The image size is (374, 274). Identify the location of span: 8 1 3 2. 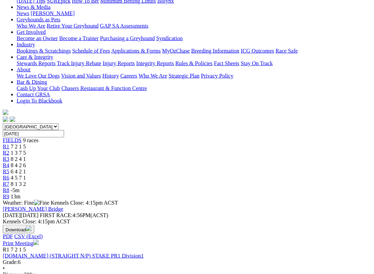
(18, 184).